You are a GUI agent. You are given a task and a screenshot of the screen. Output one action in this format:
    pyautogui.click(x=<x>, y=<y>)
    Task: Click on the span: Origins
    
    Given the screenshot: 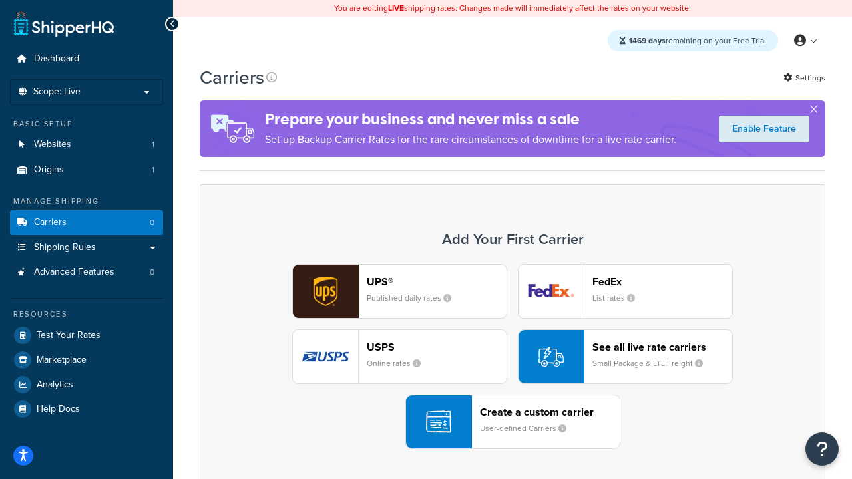 What is the action you would take?
    pyautogui.click(x=49, y=170)
    